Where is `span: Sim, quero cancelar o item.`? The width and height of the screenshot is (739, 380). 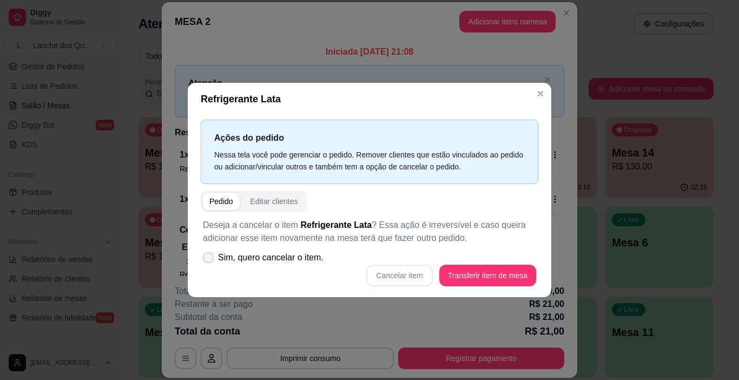 span: Sim, quero cancelar o item. is located at coordinates (271, 258).